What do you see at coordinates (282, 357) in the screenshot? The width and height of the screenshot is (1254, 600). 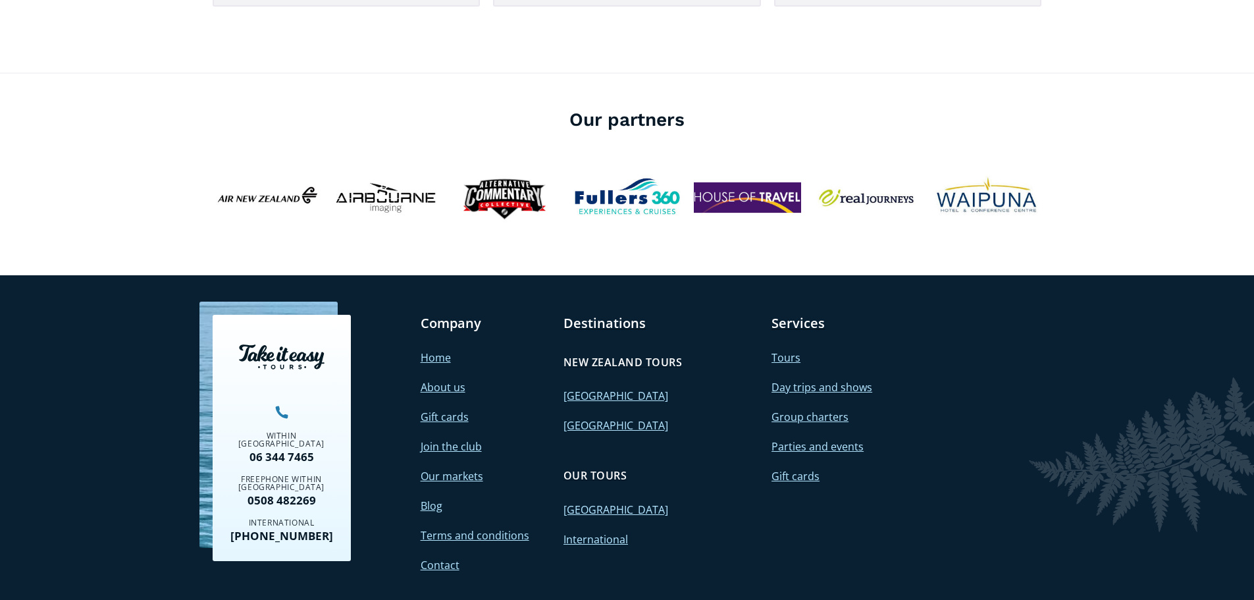 I see `img: Take it easy tours` at bounding box center [282, 357].